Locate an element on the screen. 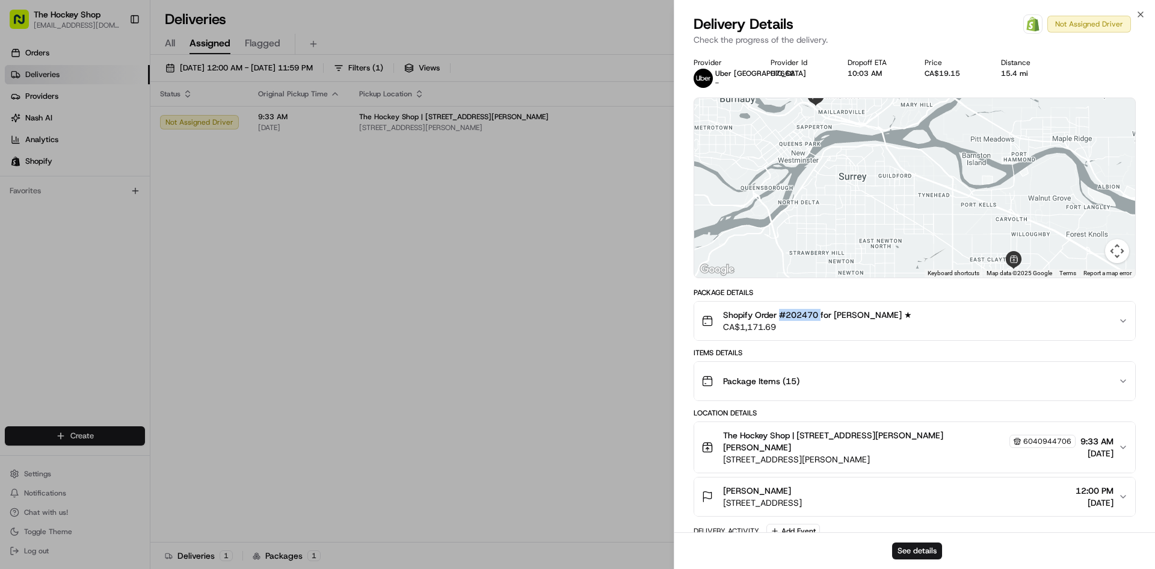 Image resolution: width=1155 pixels, height=569 pixels. p: Check the progress of the delivery. is located at coordinates (915, 40).